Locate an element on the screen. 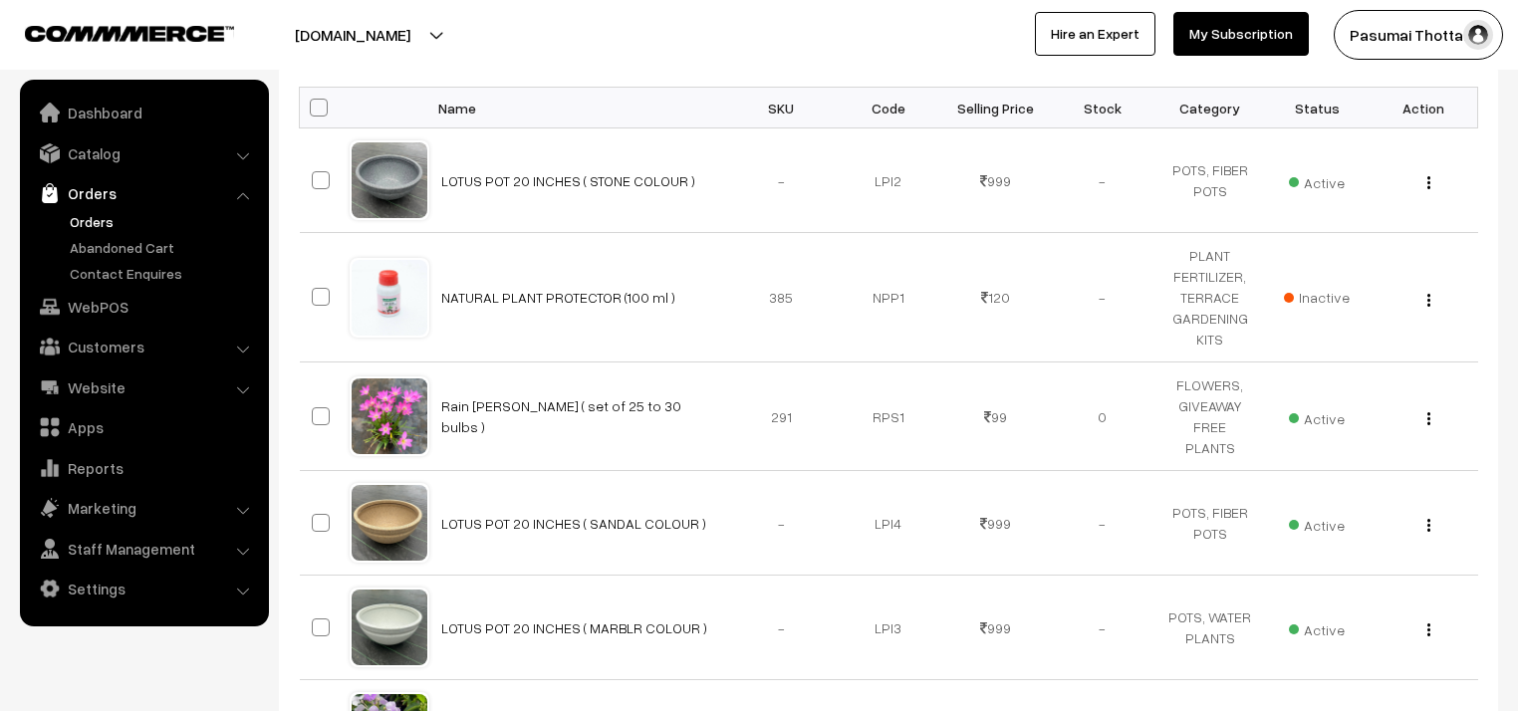 Image resolution: width=1518 pixels, height=711 pixels. span: Inactive is located at coordinates (1317, 297).